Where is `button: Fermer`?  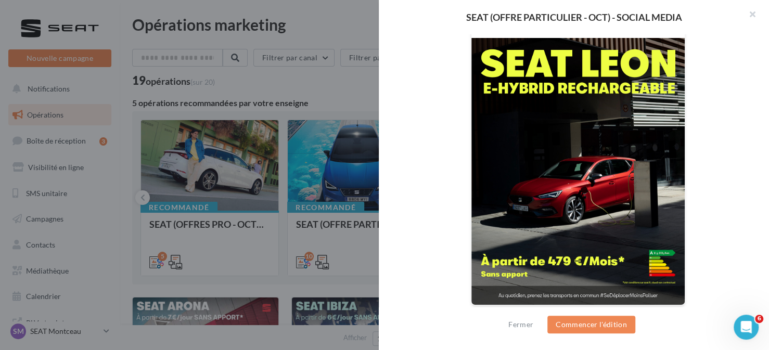 button: Fermer is located at coordinates (521, 325).